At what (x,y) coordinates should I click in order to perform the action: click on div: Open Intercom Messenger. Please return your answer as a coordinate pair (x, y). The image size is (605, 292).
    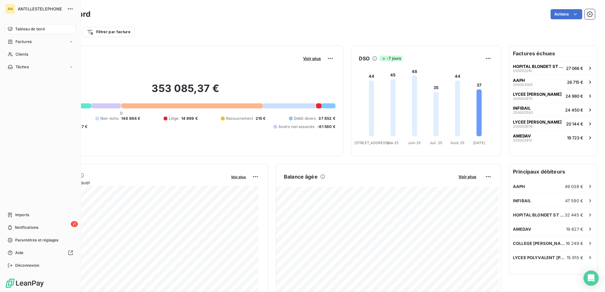
    Looking at the image, I should click on (591, 279).